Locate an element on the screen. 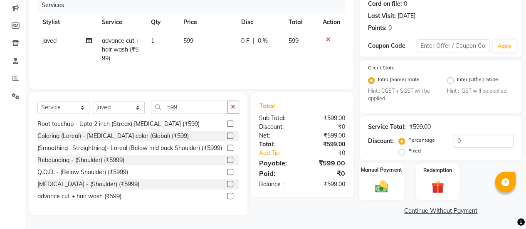 The image size is (526, 229). div: Payable: is located at coordinates (277, 163).